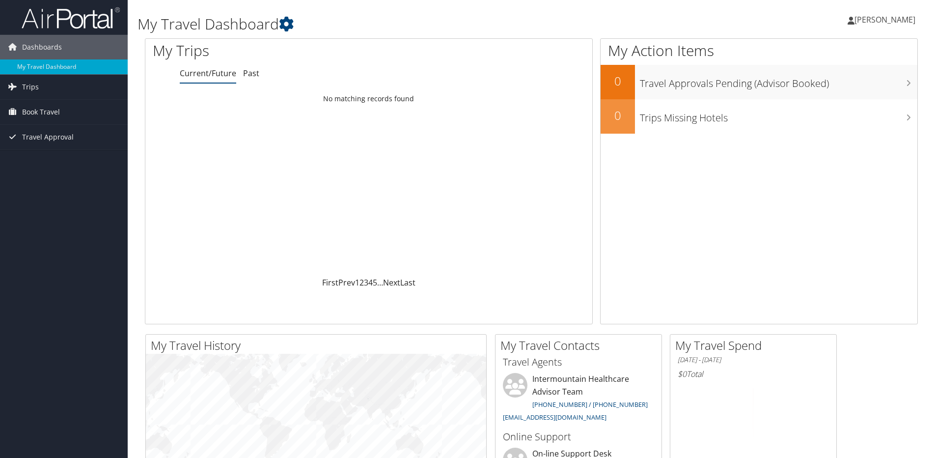 The width and height of the screenshot is (935, 458). I want to click on h3: Trips Missing Hotels, so click(778, 115).